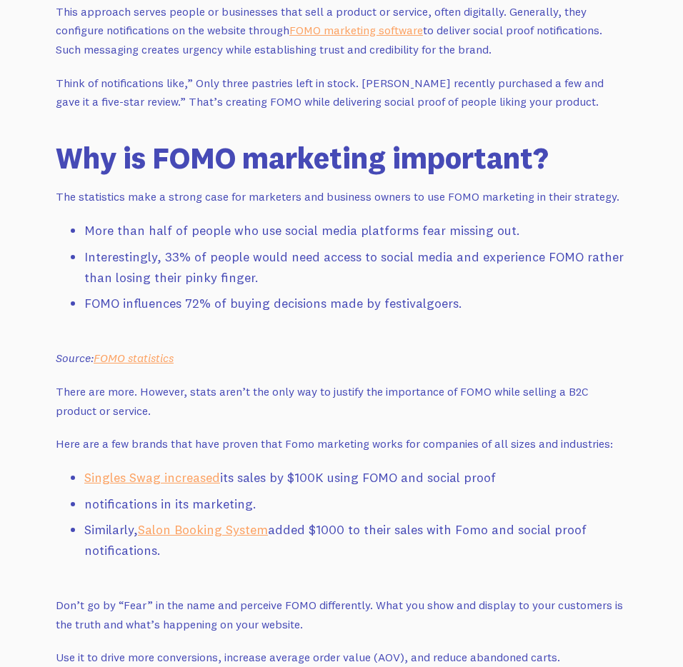  I want to click on li: its sales by $100K using FOMO and social proof, so click(356, 478).